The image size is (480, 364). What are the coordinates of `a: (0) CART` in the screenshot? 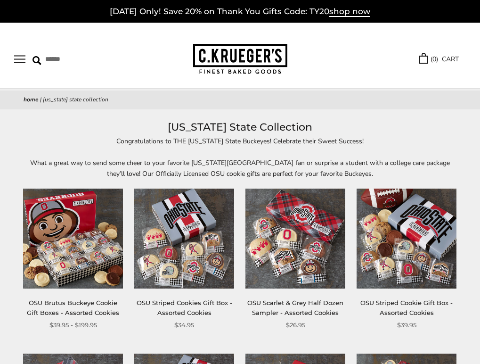 It's located at (439, 59).